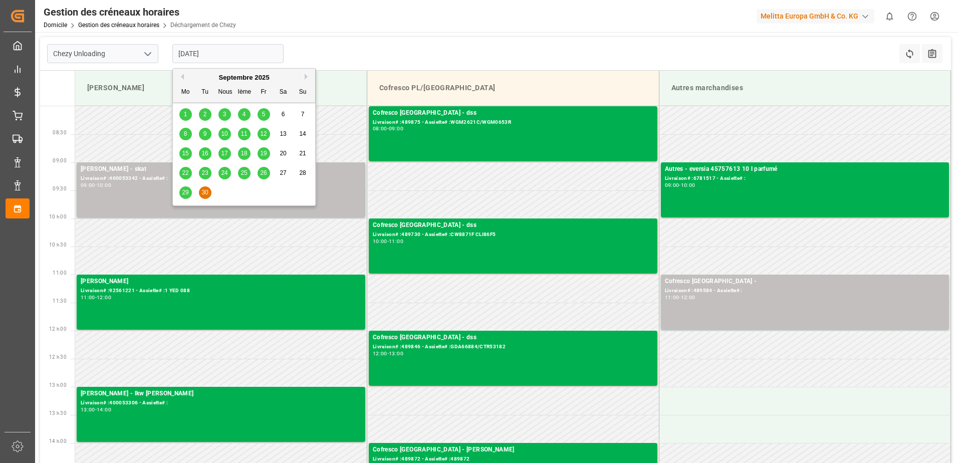 This screenshot has height=463, width=958. What do you see at coordinates (224, 173) in the screenshot?
I see `span: 24` at bounding box center [224, 173].